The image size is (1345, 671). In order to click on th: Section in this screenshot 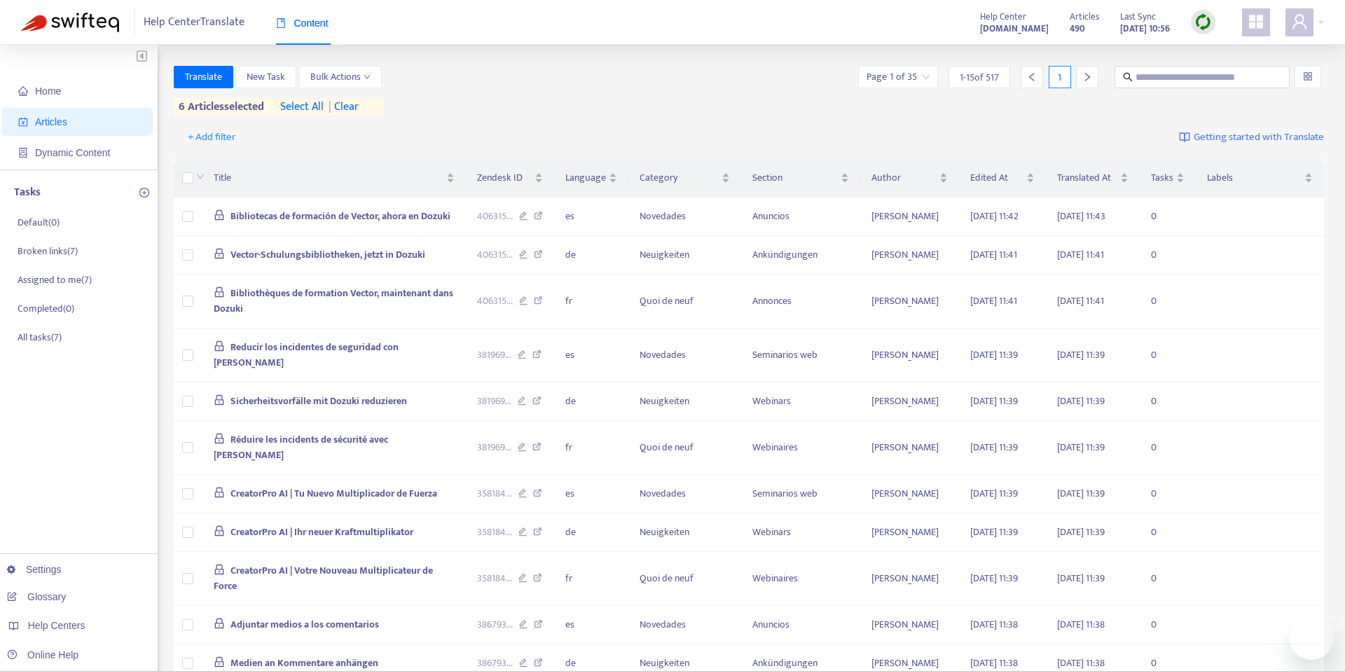, I will do `click(801, 178)`.